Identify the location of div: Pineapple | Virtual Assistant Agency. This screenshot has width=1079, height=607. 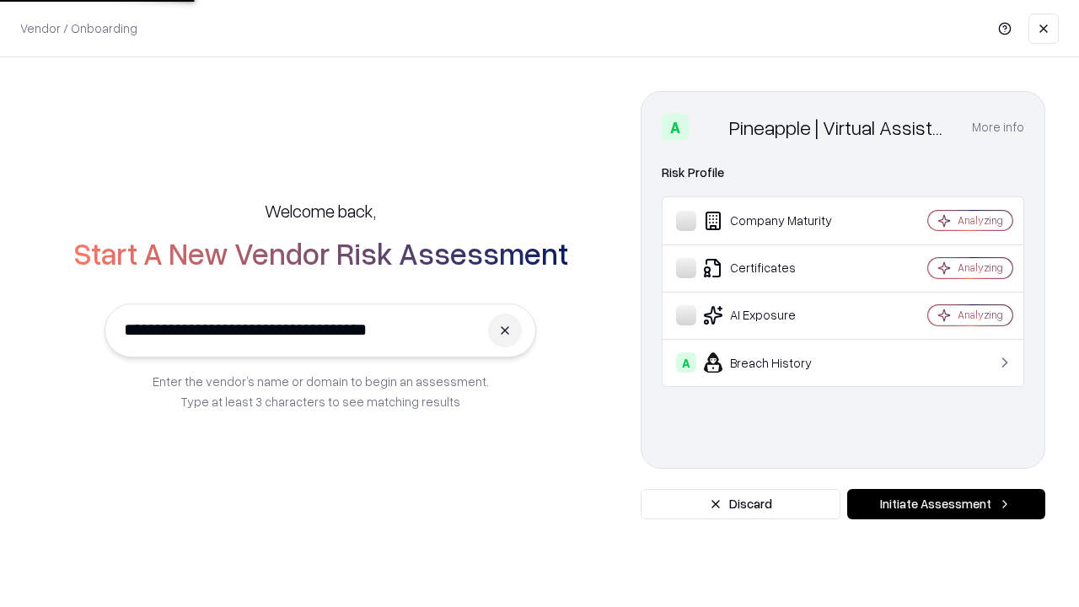
(840, 127).